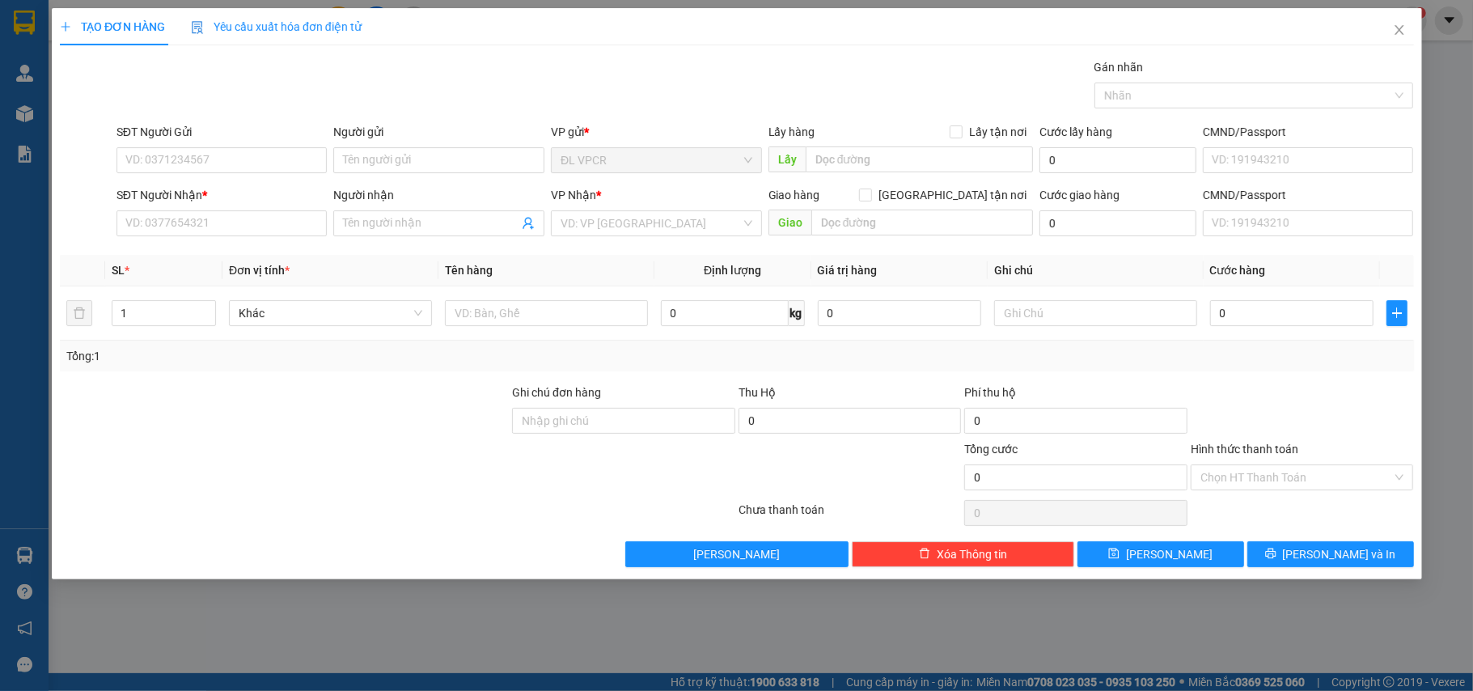 This screenshot has height=691, width=1473. I want to click on div: Người nhận, so click(438, 195).